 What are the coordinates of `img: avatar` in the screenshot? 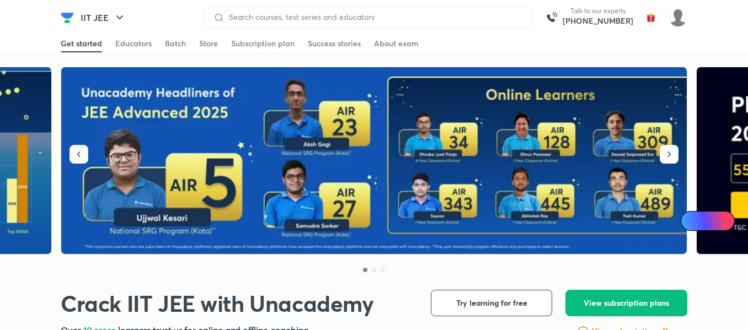 It's located at (651, 18).